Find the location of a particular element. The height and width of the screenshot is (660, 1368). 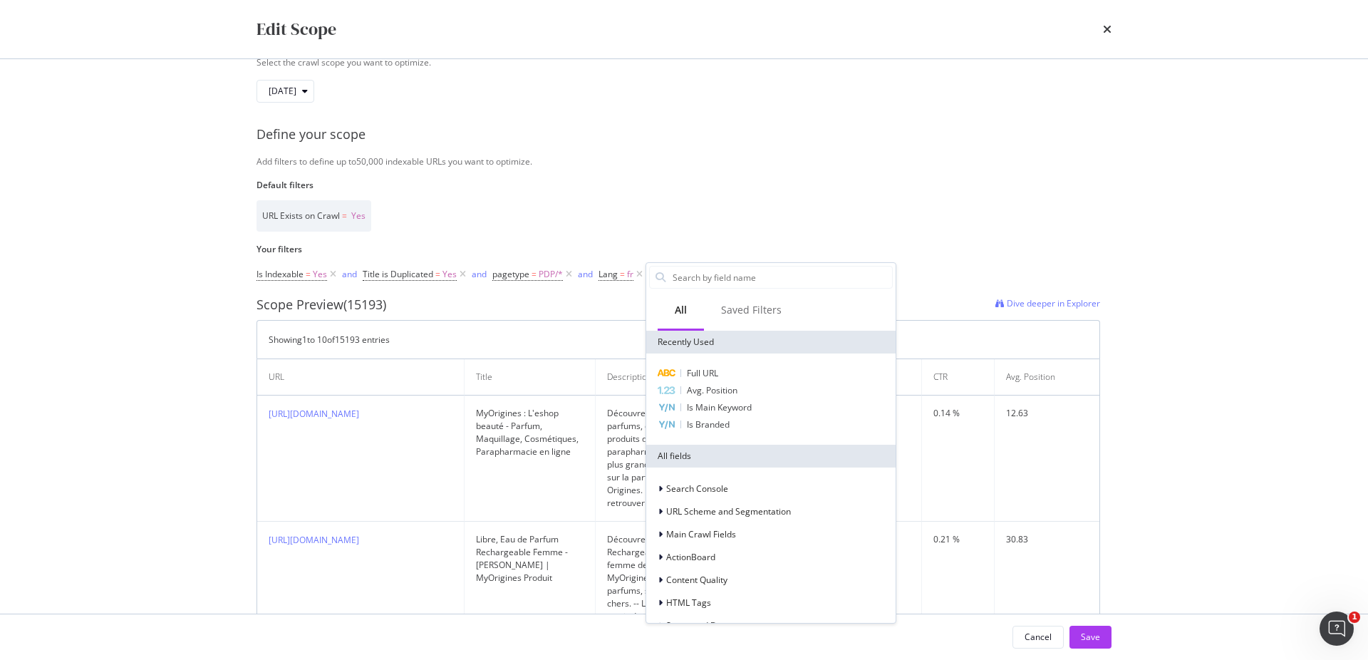

div: Cancel is located at coordinates (1038, 636).